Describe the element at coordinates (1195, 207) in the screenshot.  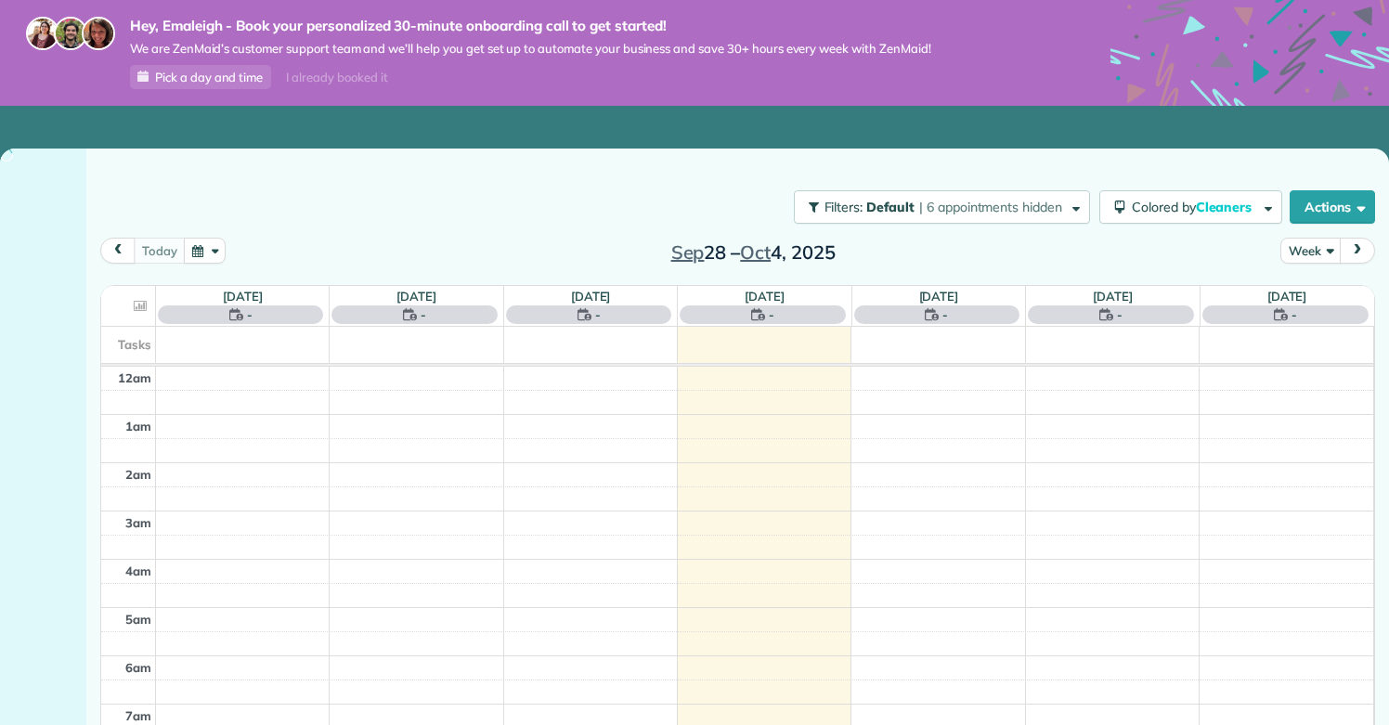
I see `span: Colored by` at that location.